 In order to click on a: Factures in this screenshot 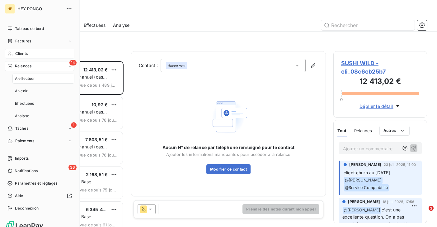, I will do `click(40, 41)`.